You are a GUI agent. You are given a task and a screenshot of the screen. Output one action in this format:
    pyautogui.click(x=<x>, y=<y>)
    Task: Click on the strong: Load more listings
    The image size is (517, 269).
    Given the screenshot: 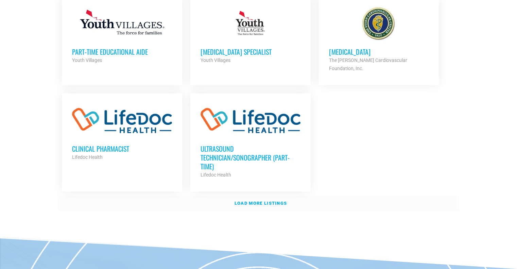 What is the action you would take?
    pyautogui.click(x=261, y=203)
    